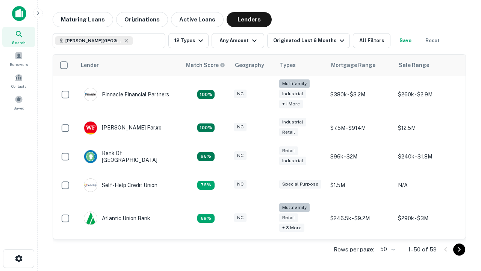  Describe the element at coordinates (206, 65) in the screenshot. I see `th: Capitalize uses an advanced AI algorithm to match your search with the best lender. The match sco...` at that location.